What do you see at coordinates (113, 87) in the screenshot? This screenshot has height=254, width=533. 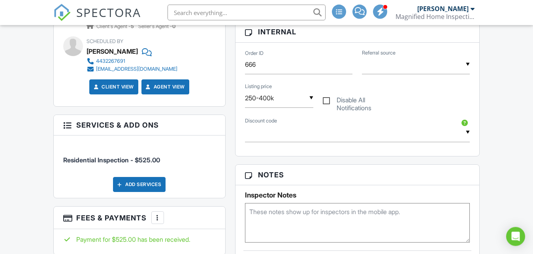 I see `a: Client View` at bounding box center [113, 87].